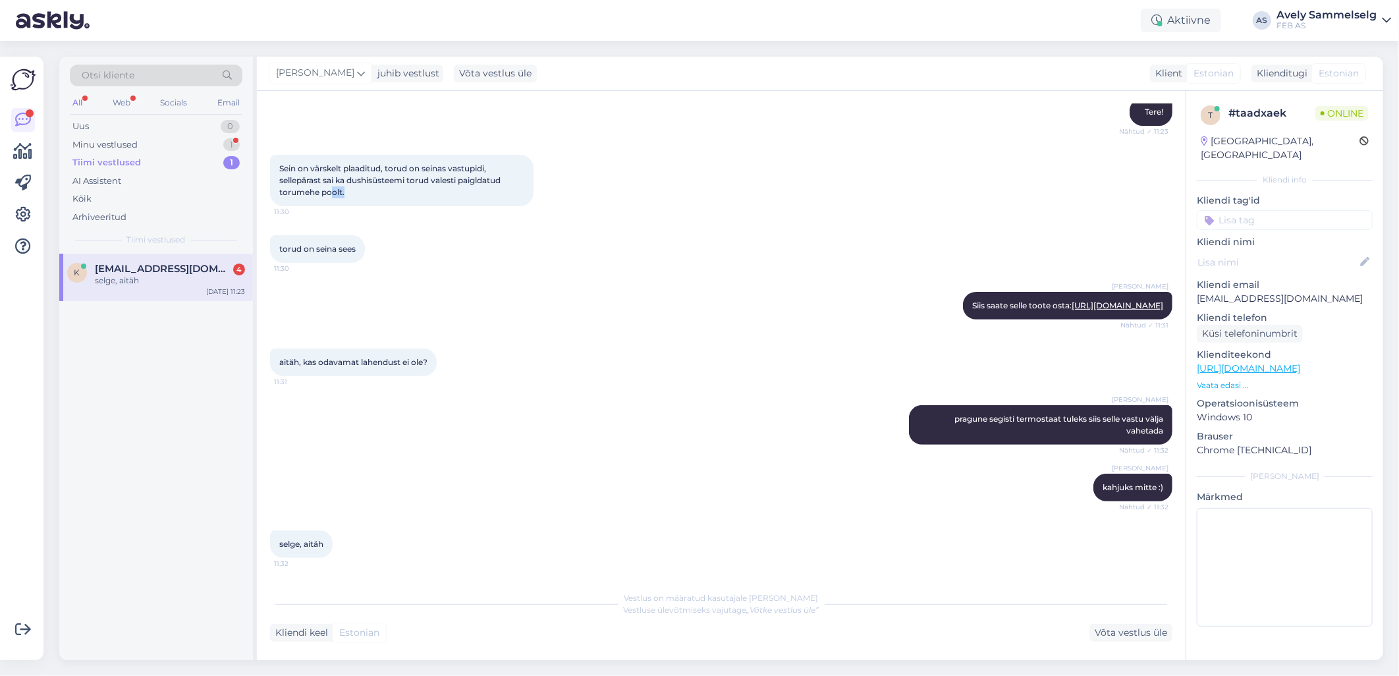 This screenshot has width=1399, height=676. Describe the element at coordinates (1285, 436) in the screenshot. I see `p: Brauser` at that location.